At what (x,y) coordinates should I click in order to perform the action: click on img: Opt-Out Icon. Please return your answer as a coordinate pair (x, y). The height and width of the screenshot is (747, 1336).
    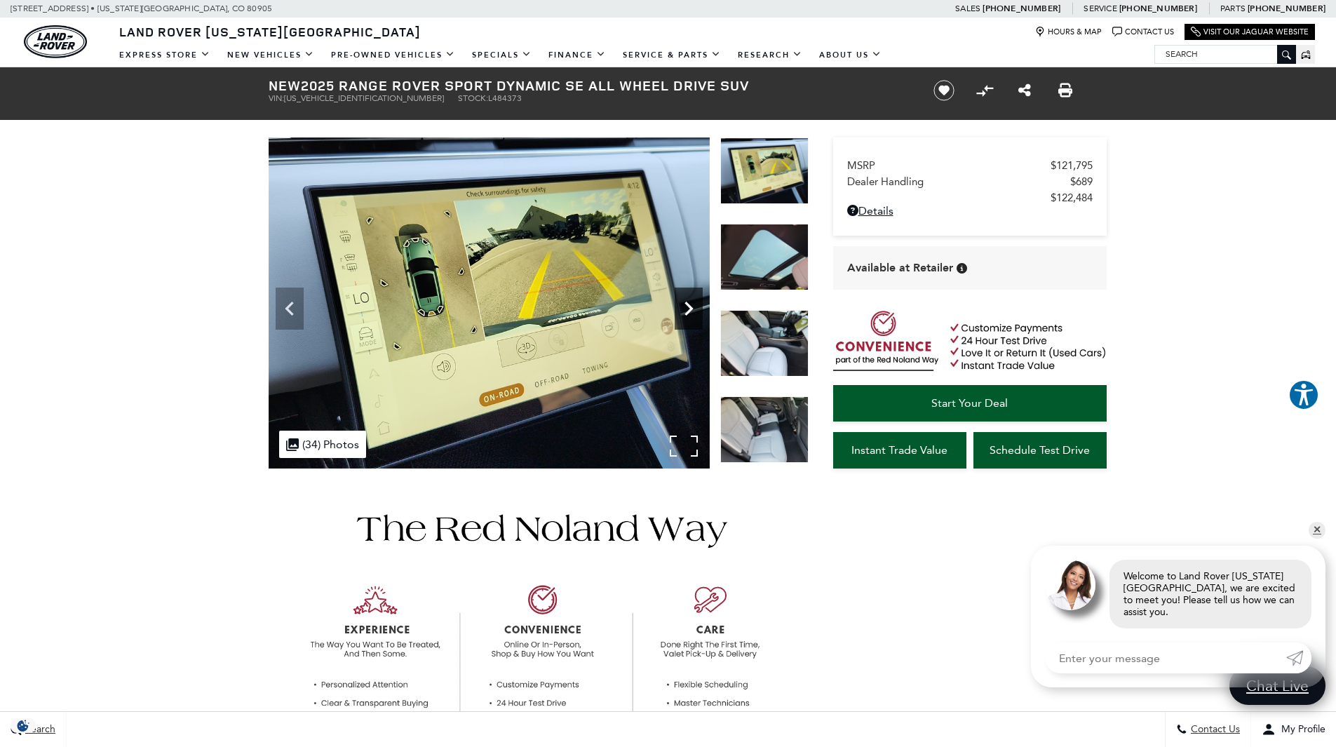
    Looking at the image, I should click on (23, 725).